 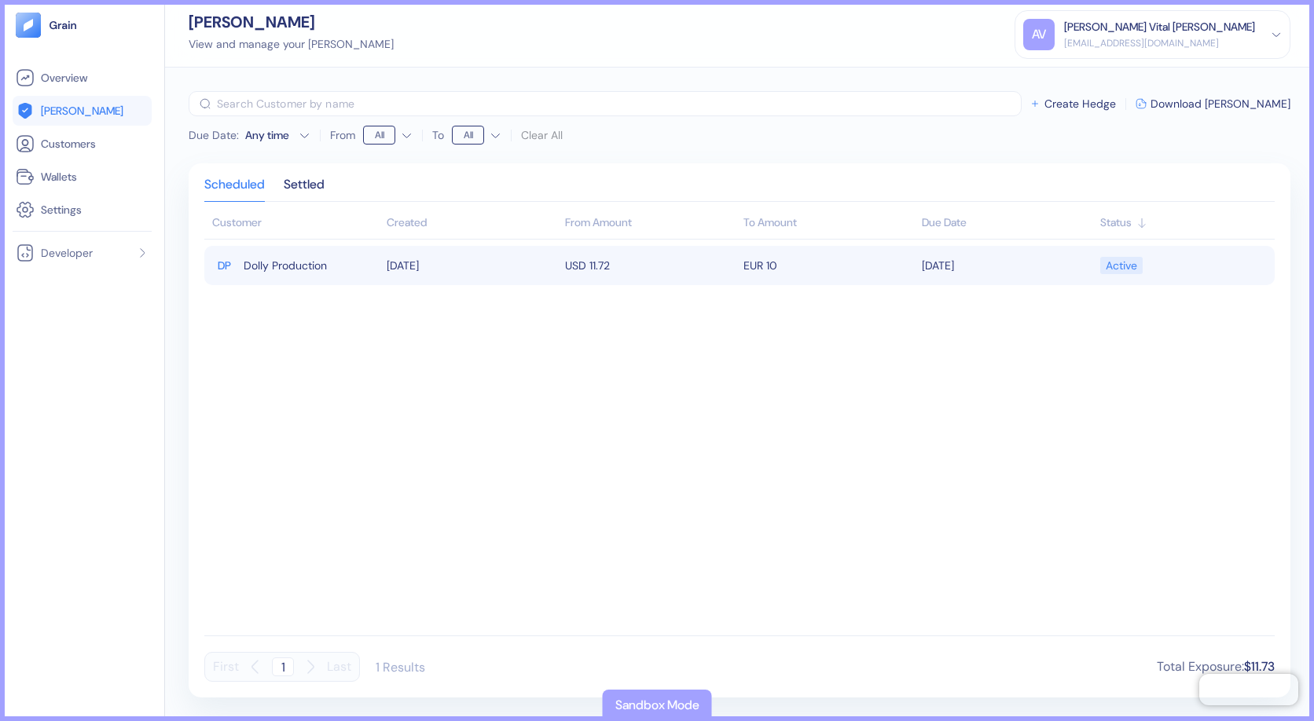 I want to click on th: To Amount, so click(x=828, y=224).